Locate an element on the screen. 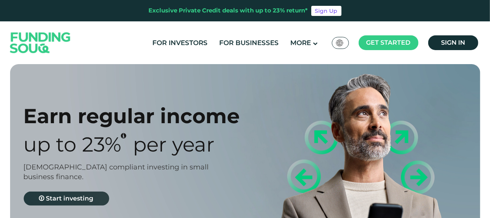 This screenshot has width=490, height=218. a: For Investors is located at coordinates (180, 43).